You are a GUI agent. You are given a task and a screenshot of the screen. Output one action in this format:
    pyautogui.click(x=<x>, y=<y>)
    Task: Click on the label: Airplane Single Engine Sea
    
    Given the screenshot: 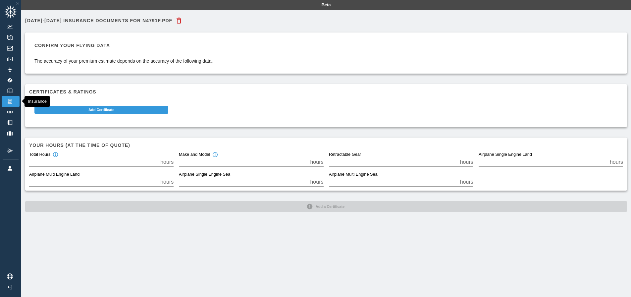 What is the action you would take?
    pyautogui.click(x=205, y=175)
    